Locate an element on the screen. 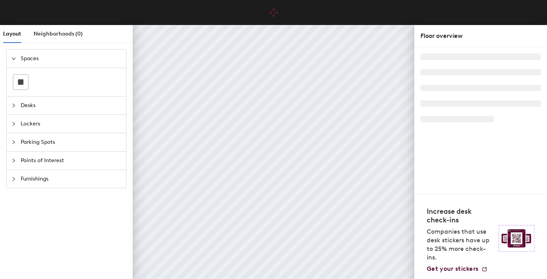 The height and width of the screenshot is (279, 547). span: Desks is located at coordinates (71, 105).